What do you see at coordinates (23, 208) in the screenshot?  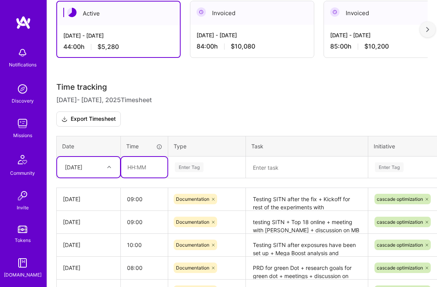 I see `div: Invite` at bounding box center [23, 208].